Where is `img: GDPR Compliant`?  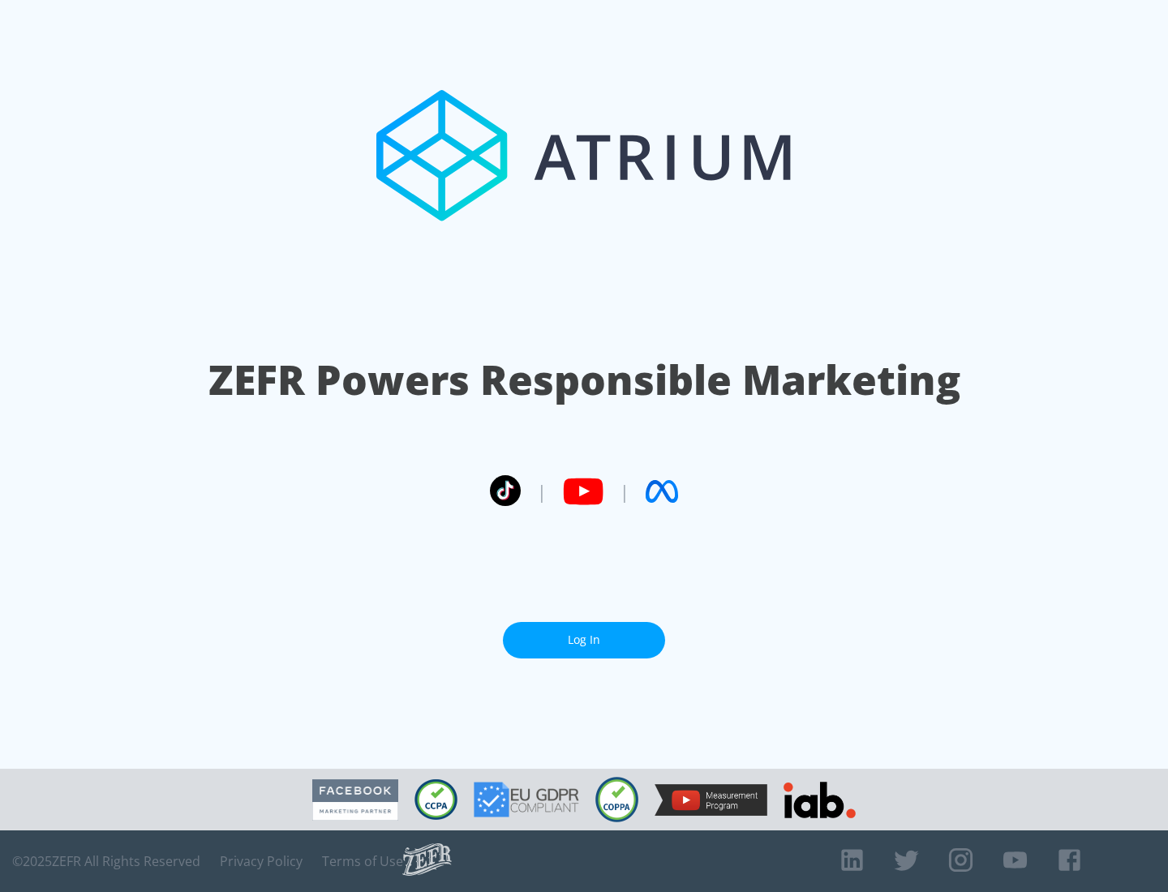
img: GDPR Compliant is located at coordinates (526, 800).